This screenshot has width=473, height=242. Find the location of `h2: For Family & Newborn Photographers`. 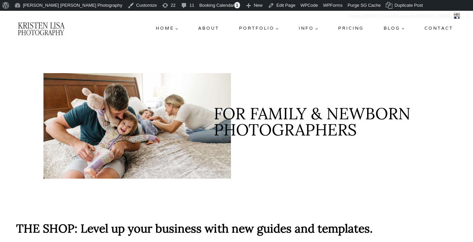

h2: For Family & Newborn Photographers is located at coordinates (321, 122).